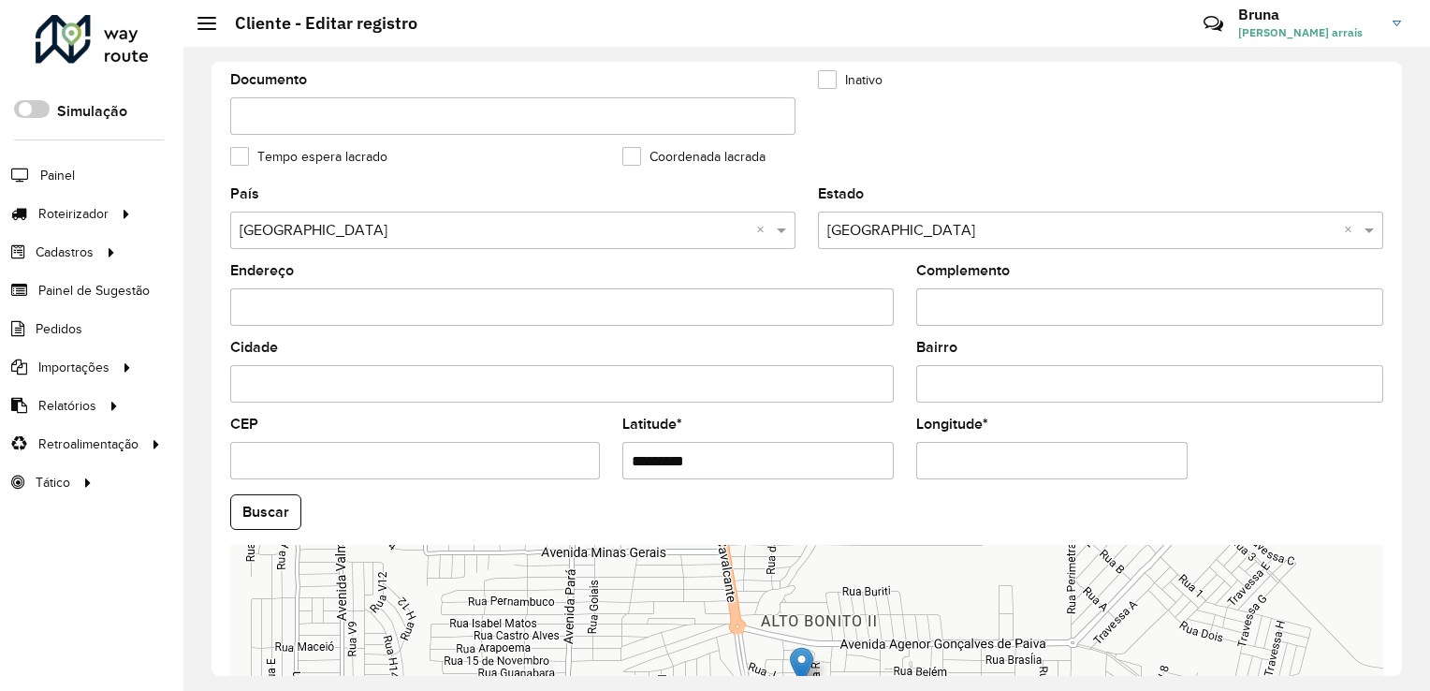 The height and width of the screenshot is (691, 1430). Describe the element at coordinates (801, 665) in the screenshot. I see `img: Marker` at that location.